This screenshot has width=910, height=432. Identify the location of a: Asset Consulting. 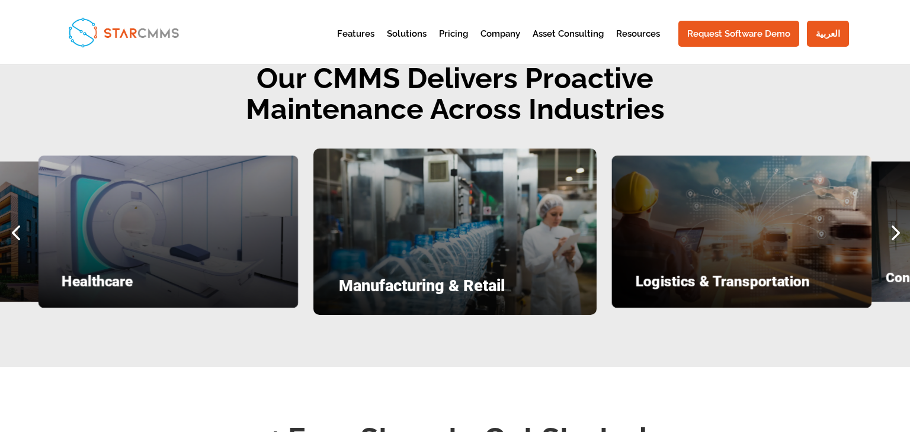
(568, 44).